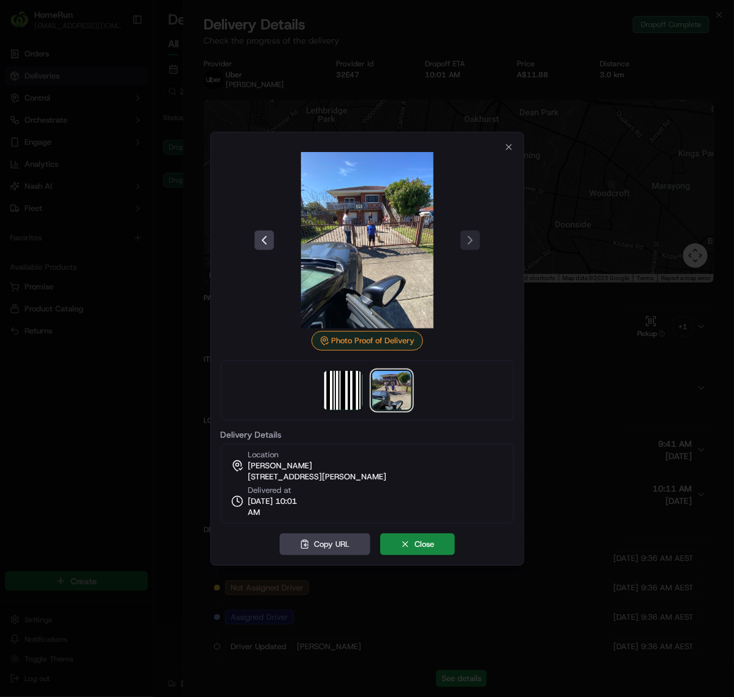 Image resolution: width=734 pixels, height=697 pixels. What do you see at coordinates (276, 490) in the screenshot?
I see `span: Delivered at` at bounding box center [276, 490].